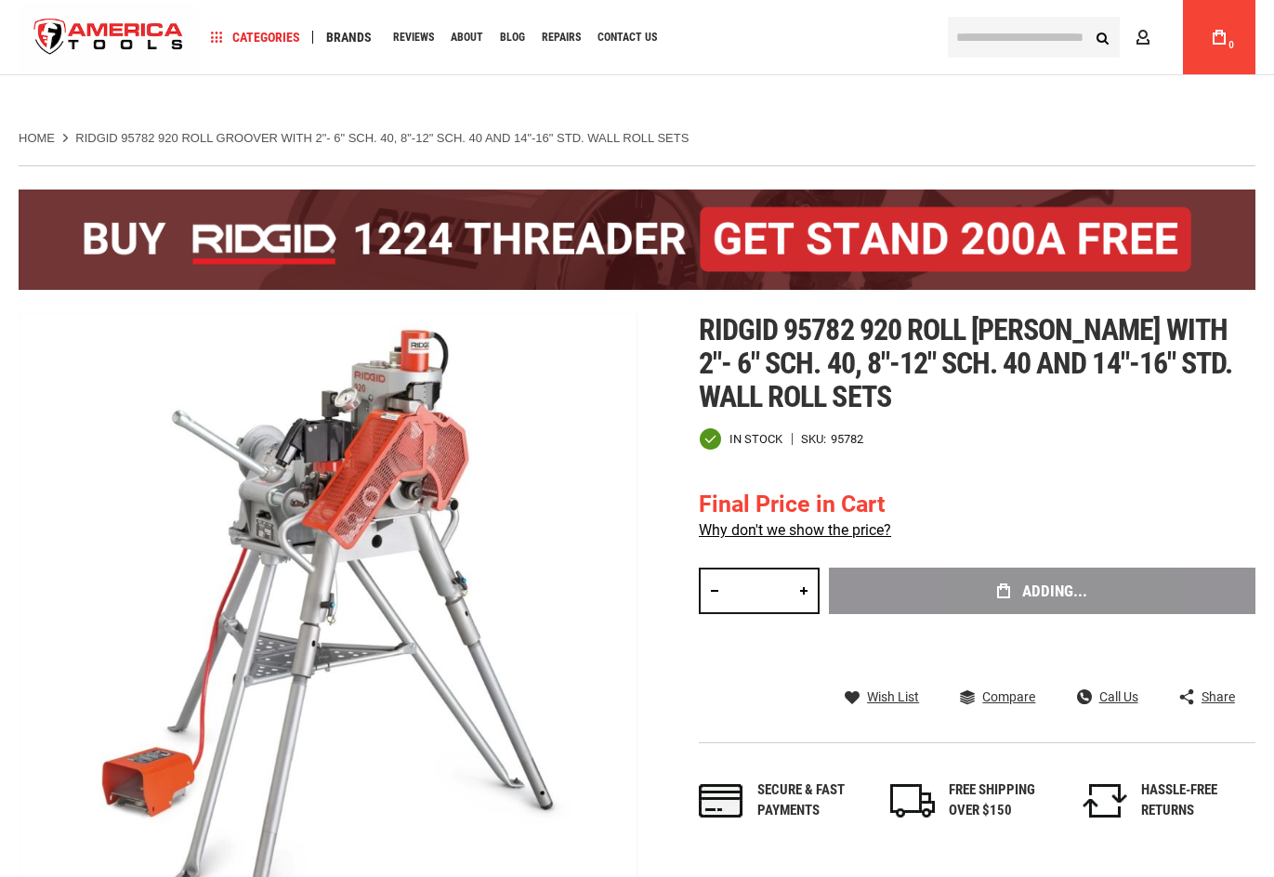  Describe the element at coordinates (1008, 697) in the screenshot. I see `span: Compare` at that location.